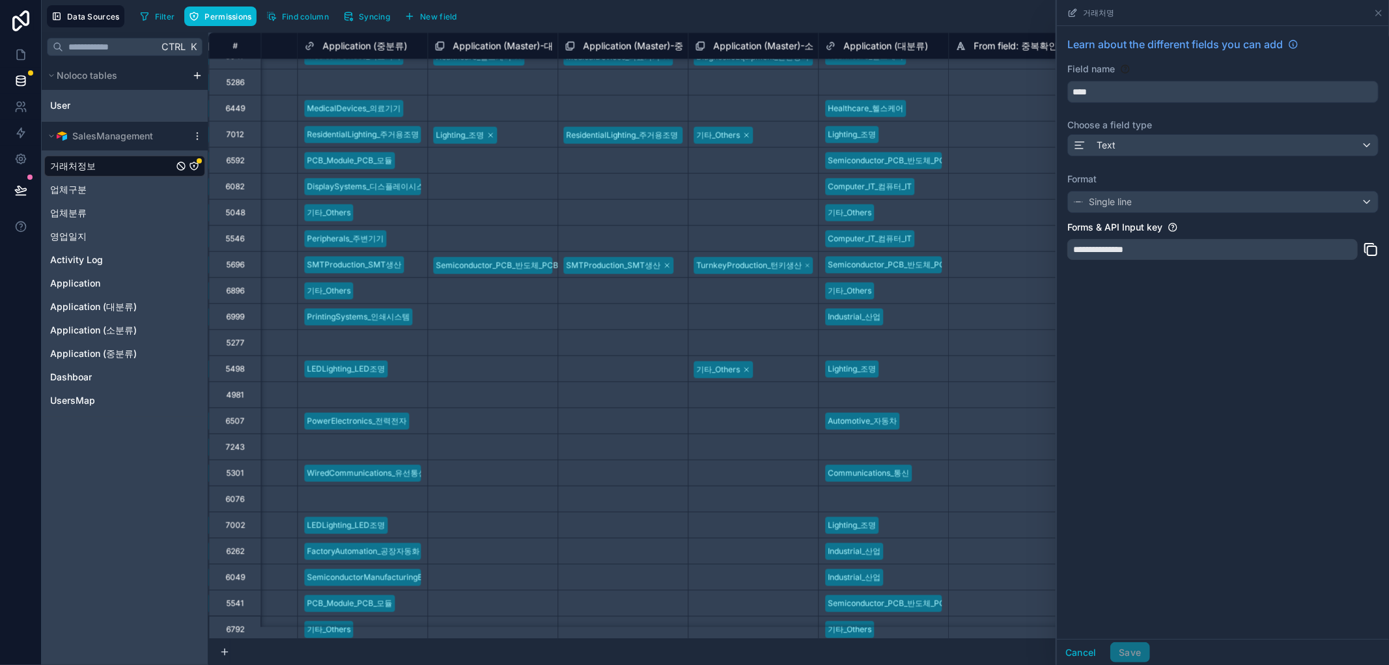 The height and width of the screenshot is (665, 1389). What do you see at coordinates (157, 16) in the screenshot?
I see `button: Filter` at bounding box center [157, 16].